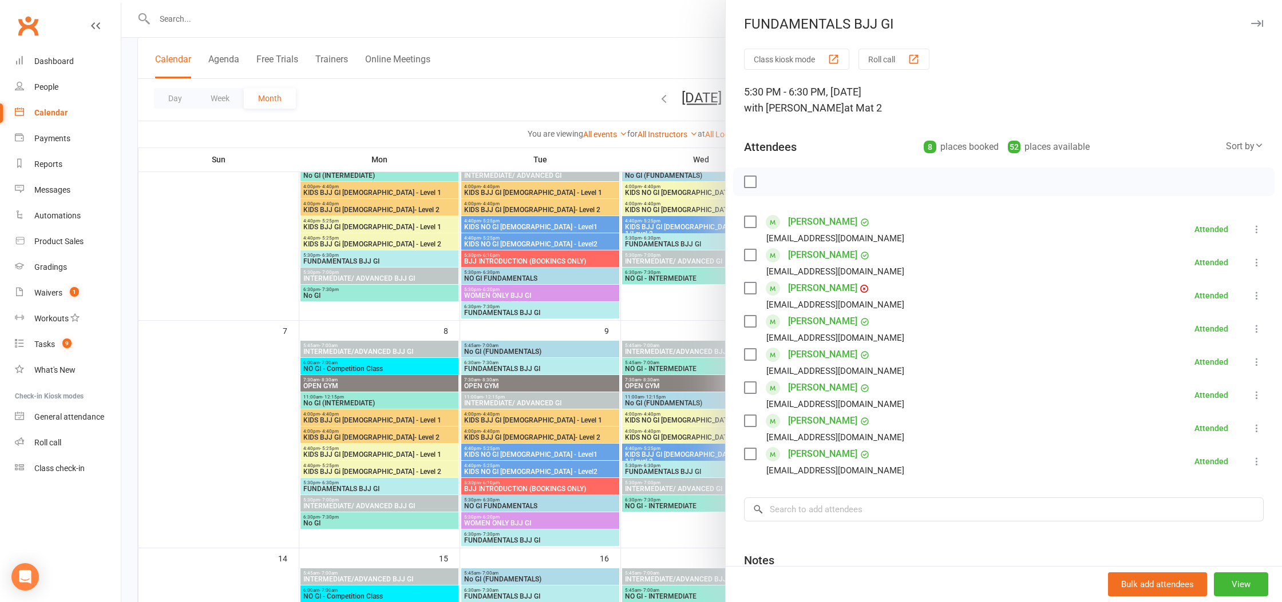 The image size is (1282, 602). I want to click on a: Gradings, so click(68, 267).